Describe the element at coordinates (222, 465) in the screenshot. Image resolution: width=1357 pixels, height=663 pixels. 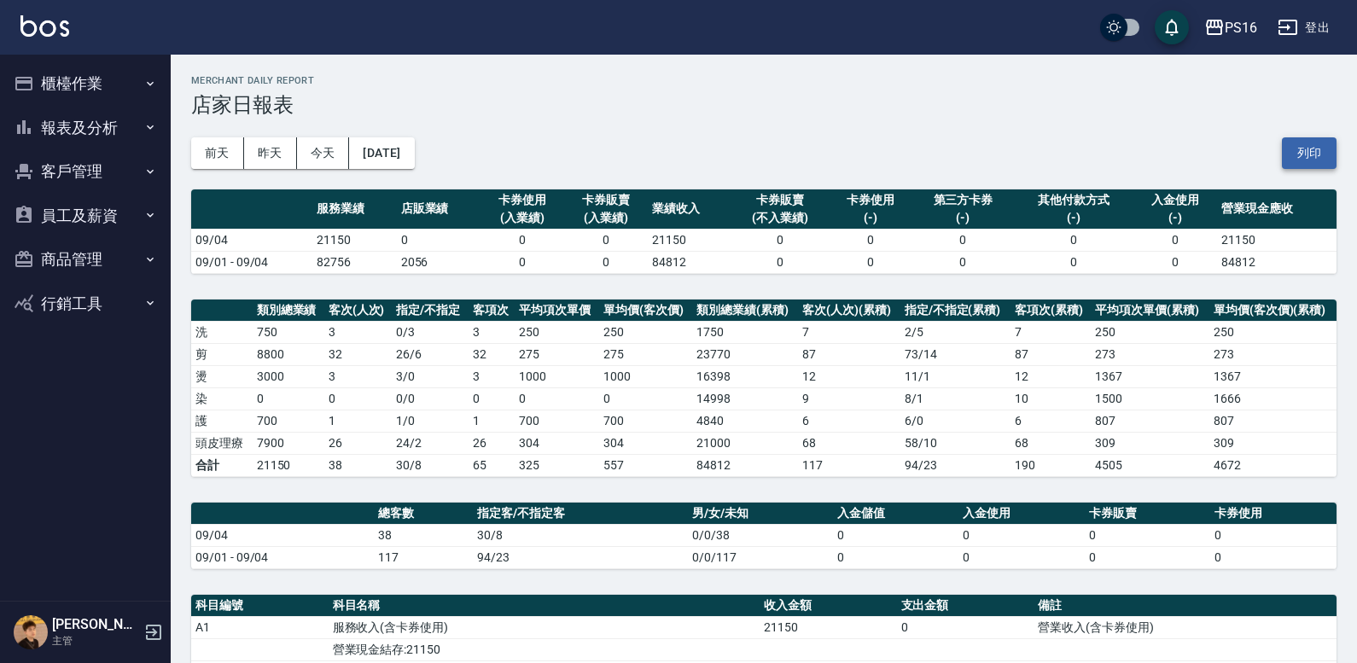
I see `td: 合計` at that location.